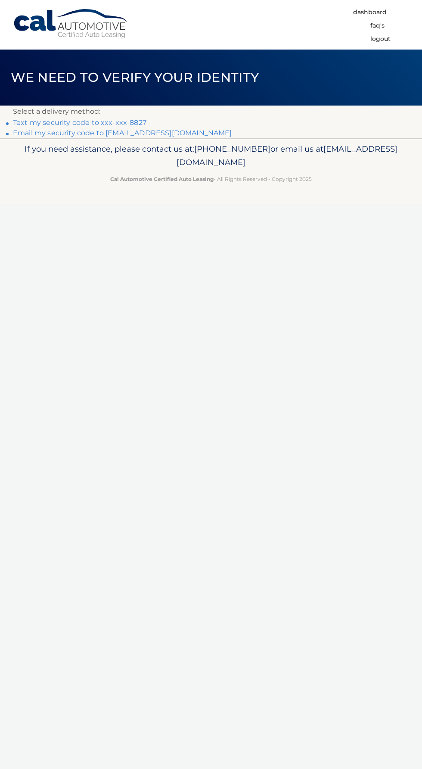 This screenshot has height=769, width=422. What do you see at coordinates (162, 179) in the screenshot?
I see `strong: Cal Automotive Certified Auto Leasing` at bounding box center [162, 179].